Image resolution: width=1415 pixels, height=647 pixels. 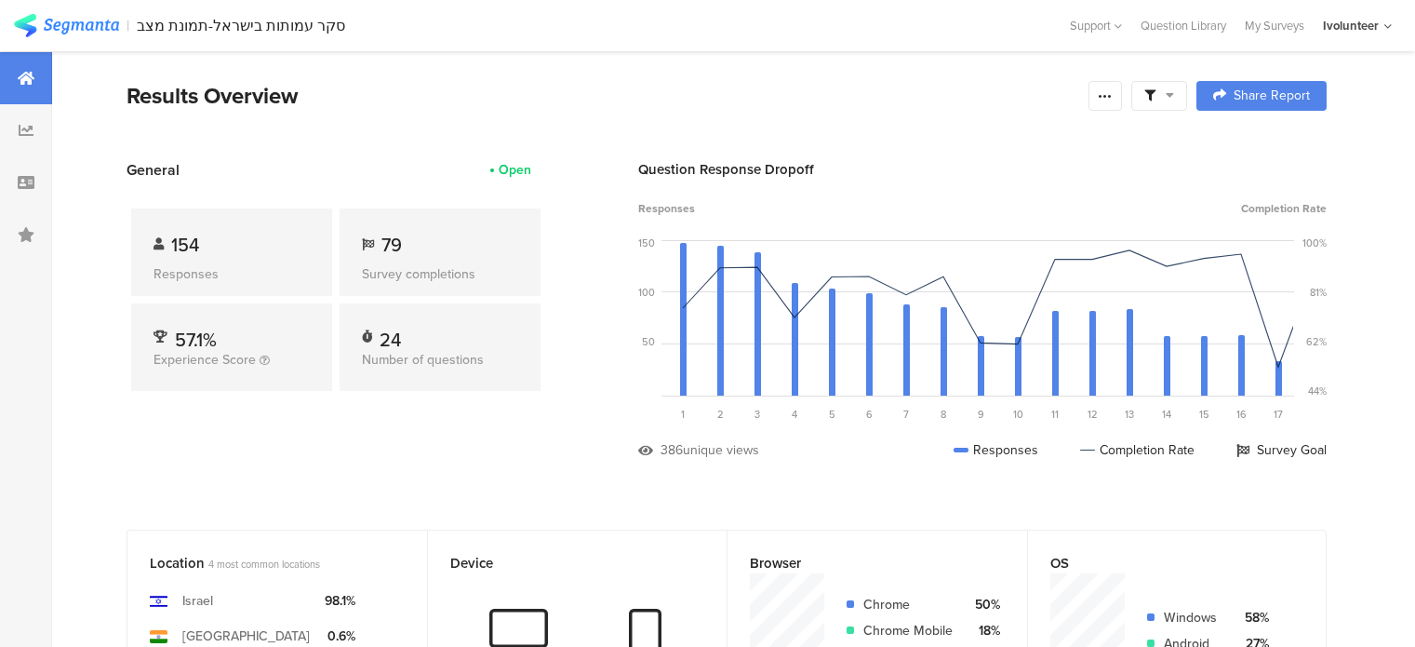 I want to click on div: Open, so click(x=515, y=169).